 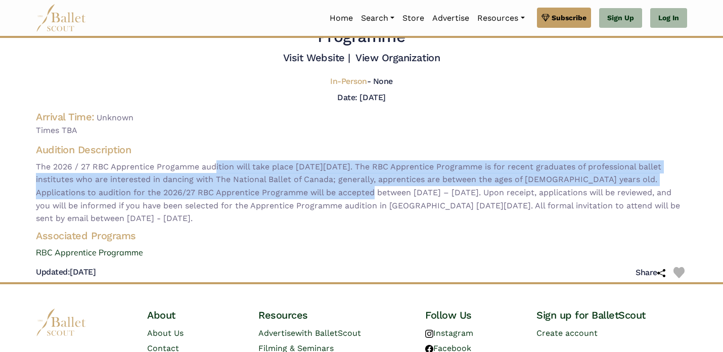 What do you see at coordinates (398, 58) in the screenshot?
I see `a: View Organization` at bounding box center [398, 58].